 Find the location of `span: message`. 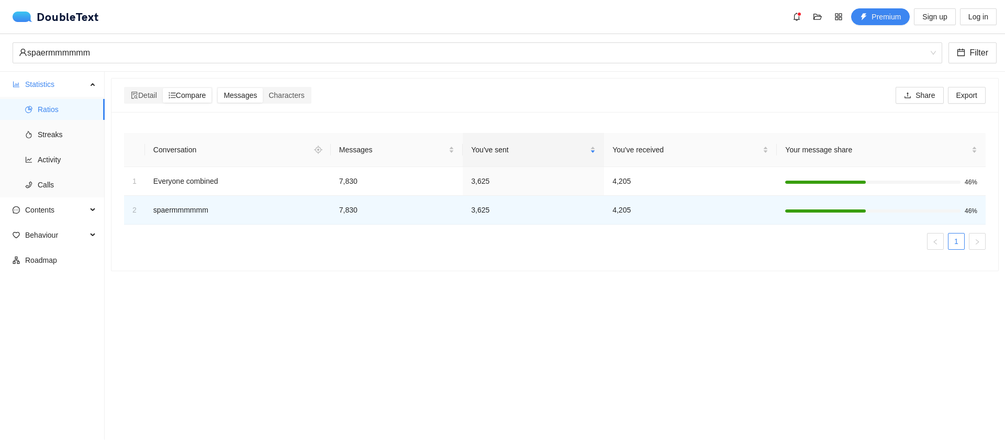

span: message is located at coordinates (16, 210).